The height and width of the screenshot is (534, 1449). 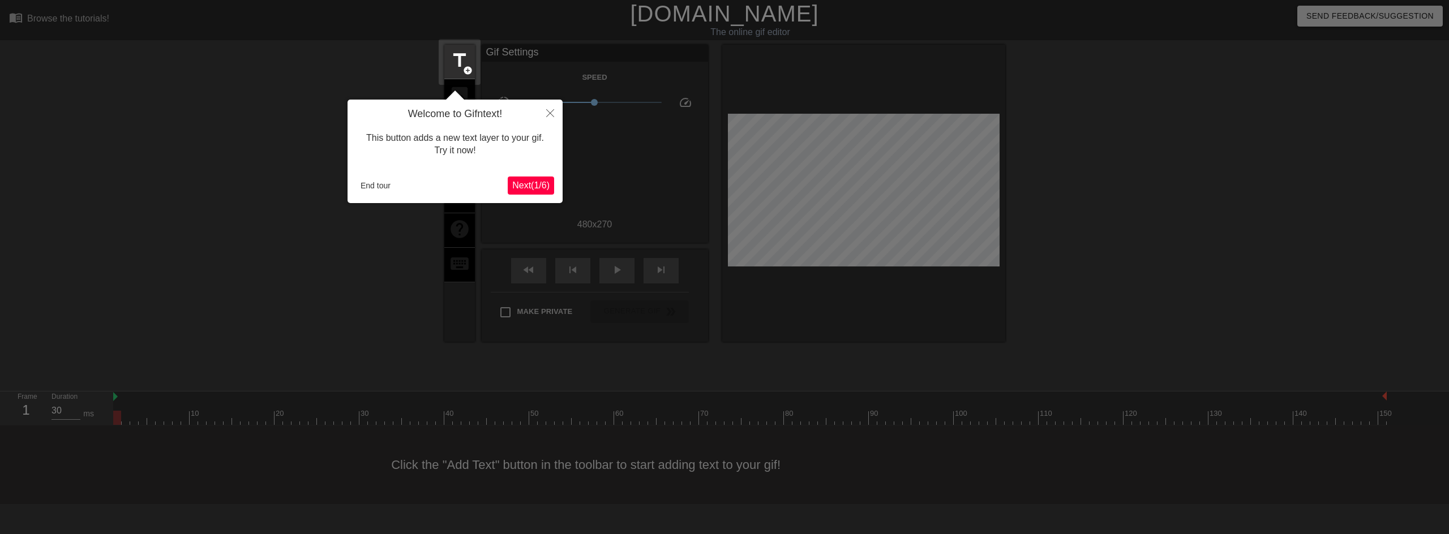 What do you see at coordinates (531, 186) in the screenshot?
I see `button: Next` at bounding box center [531, 186].